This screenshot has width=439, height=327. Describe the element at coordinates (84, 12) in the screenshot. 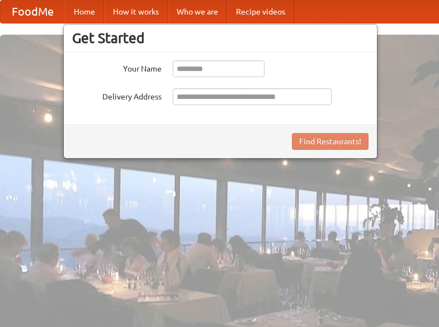

I see `a: Home` at that location.